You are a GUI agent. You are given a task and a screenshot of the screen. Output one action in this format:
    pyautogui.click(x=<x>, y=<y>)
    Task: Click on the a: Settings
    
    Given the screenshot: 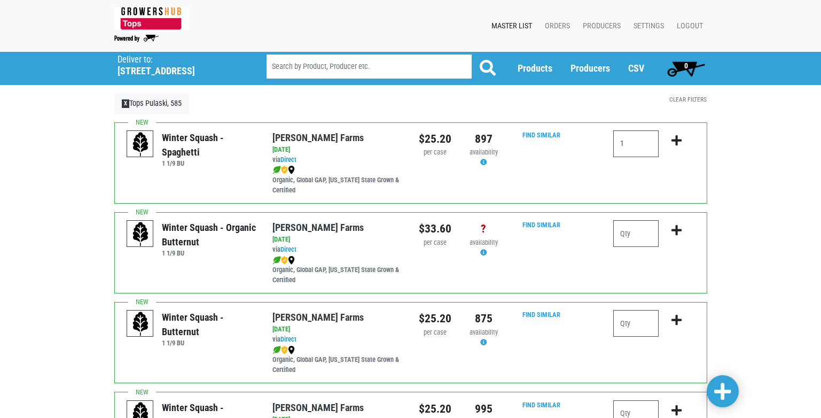 What is the action you would take?
    pyautogui.click(x=646, y=26)
    